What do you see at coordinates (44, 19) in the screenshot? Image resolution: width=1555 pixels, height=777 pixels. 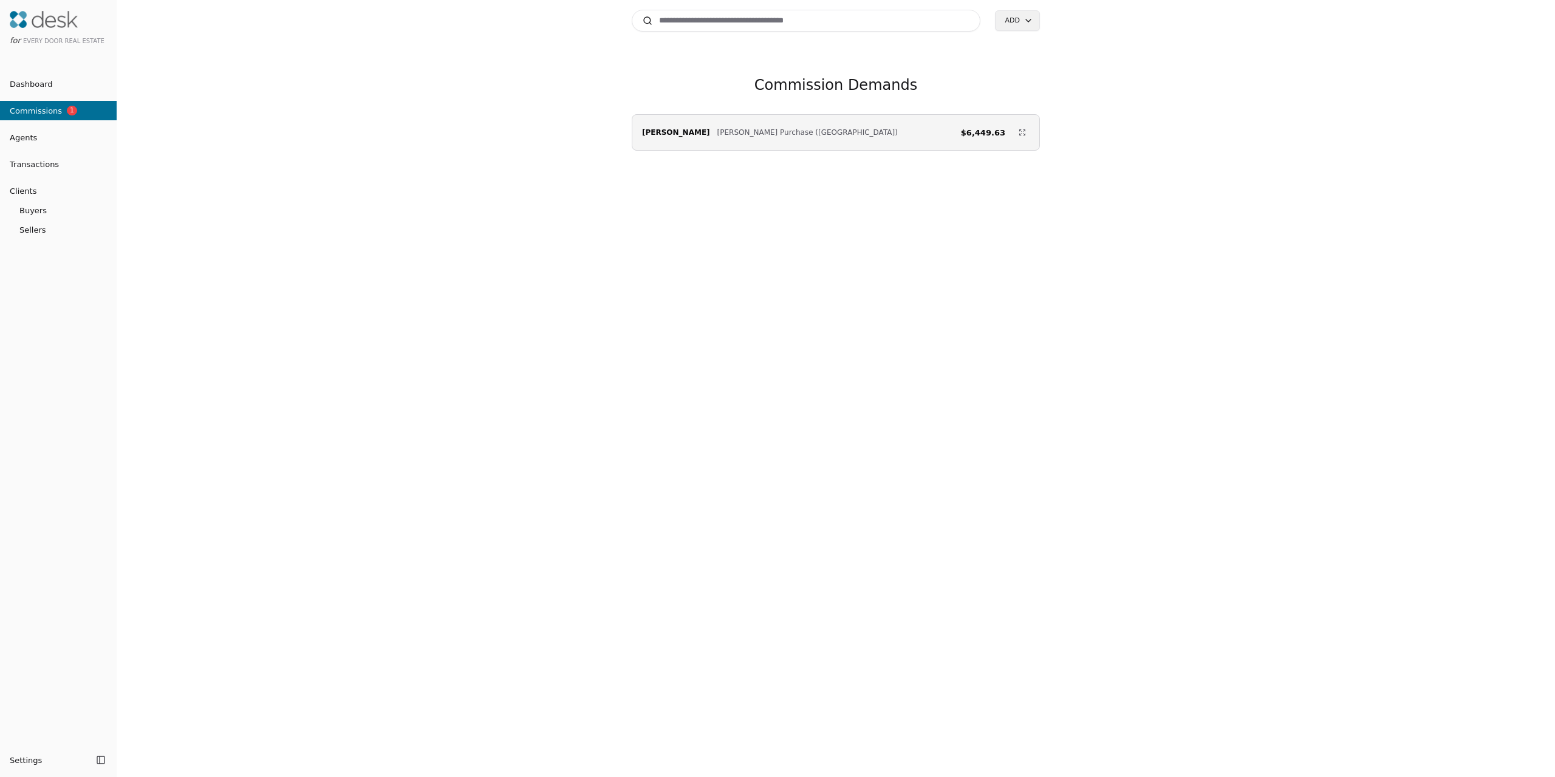 I see `img: Desk` at bounding box center [44, 19].